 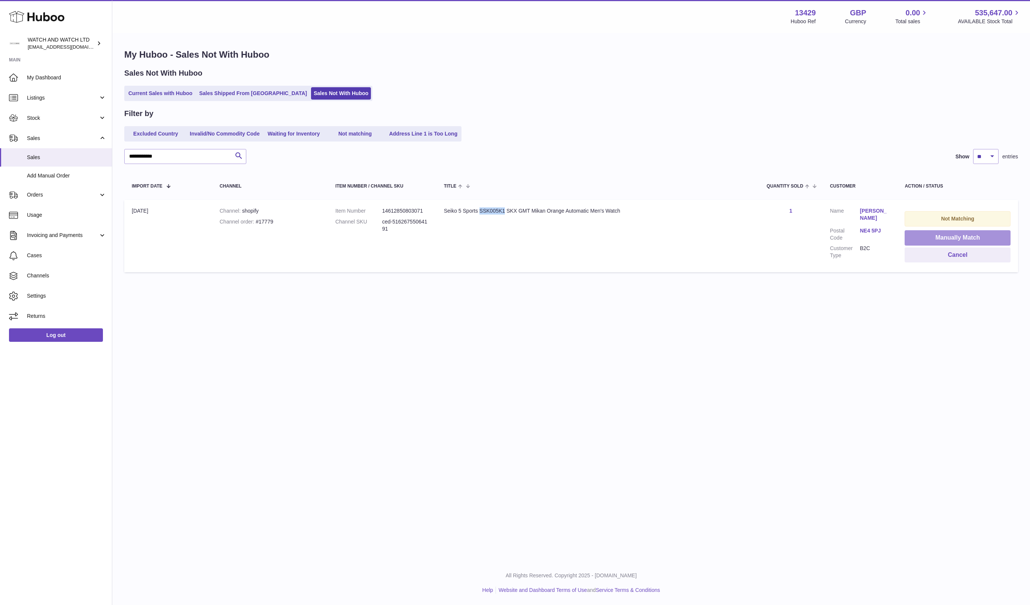 I want to click on span: Listings, so click(x=63, y=98).